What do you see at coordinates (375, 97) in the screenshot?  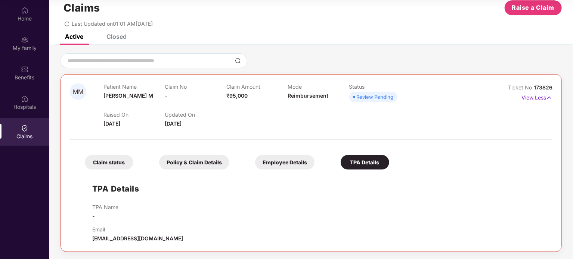 I see `div: Review Pending` at bounding box center [375, 97].